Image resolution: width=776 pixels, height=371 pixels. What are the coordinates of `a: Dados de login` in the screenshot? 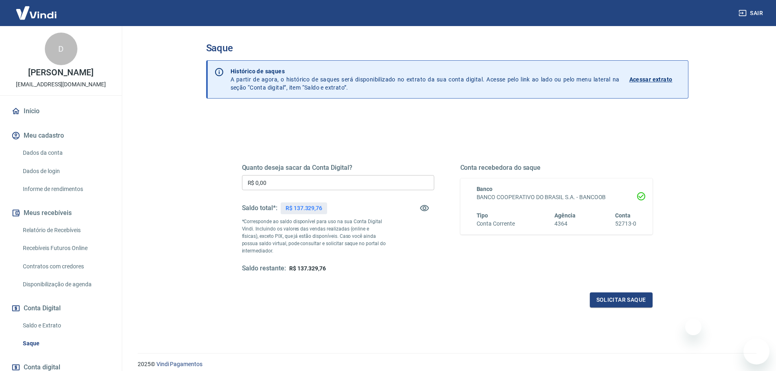 It's located at (66, 171).